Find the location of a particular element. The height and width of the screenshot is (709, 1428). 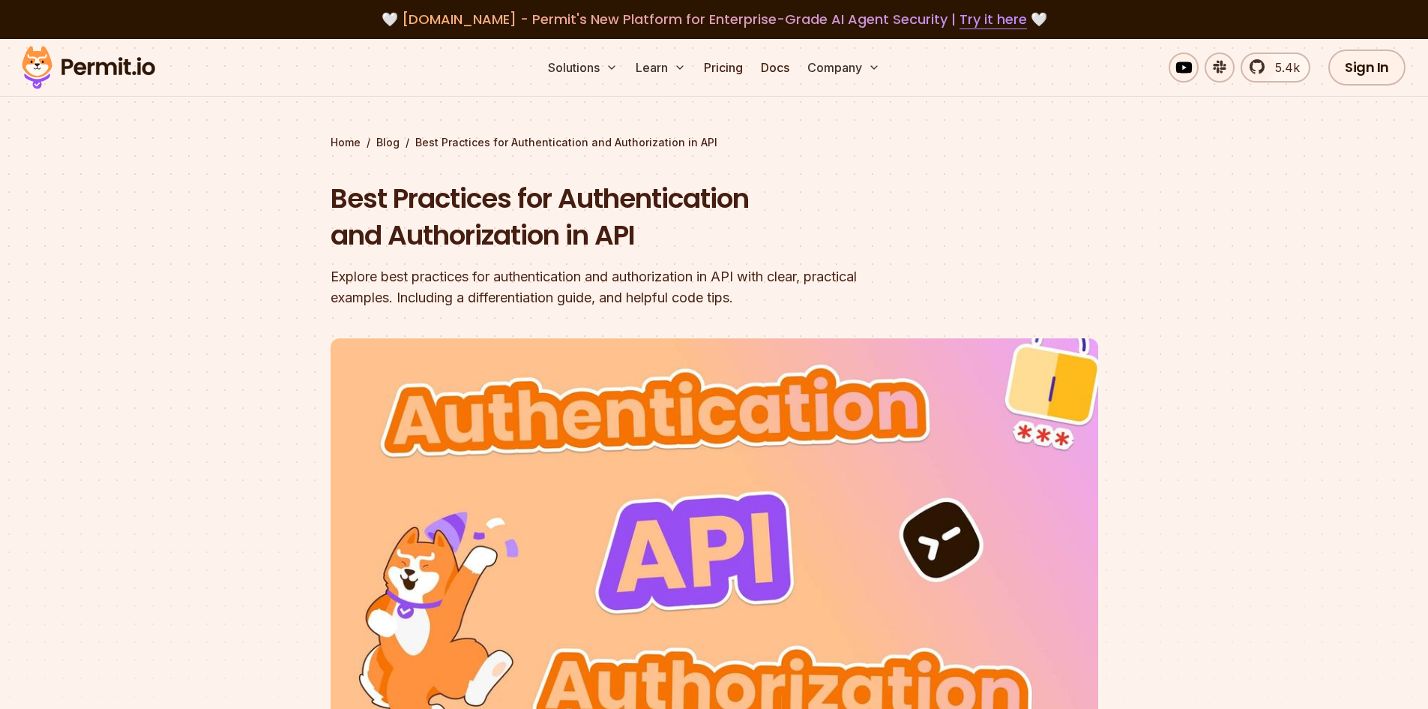

div: Explore best practices for authentication and authorization in API with clear, practical examples... is located at coordinates (619, 287).